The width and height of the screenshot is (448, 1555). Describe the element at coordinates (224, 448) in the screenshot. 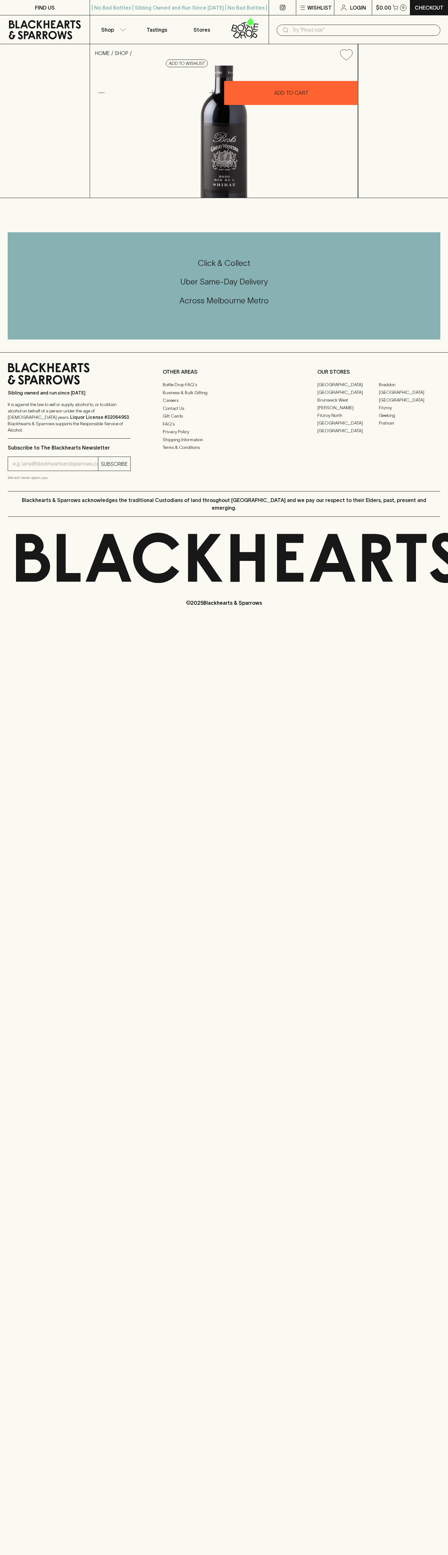

I see `a: Terms & Conditions` at that location.